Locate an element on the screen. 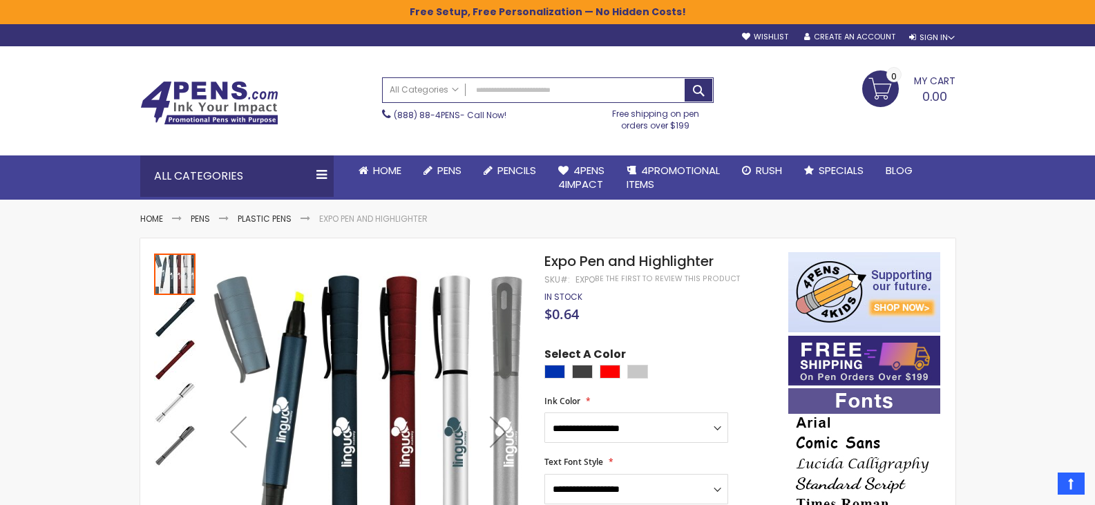  span: 0.00 is located at coordinates (935, 96).